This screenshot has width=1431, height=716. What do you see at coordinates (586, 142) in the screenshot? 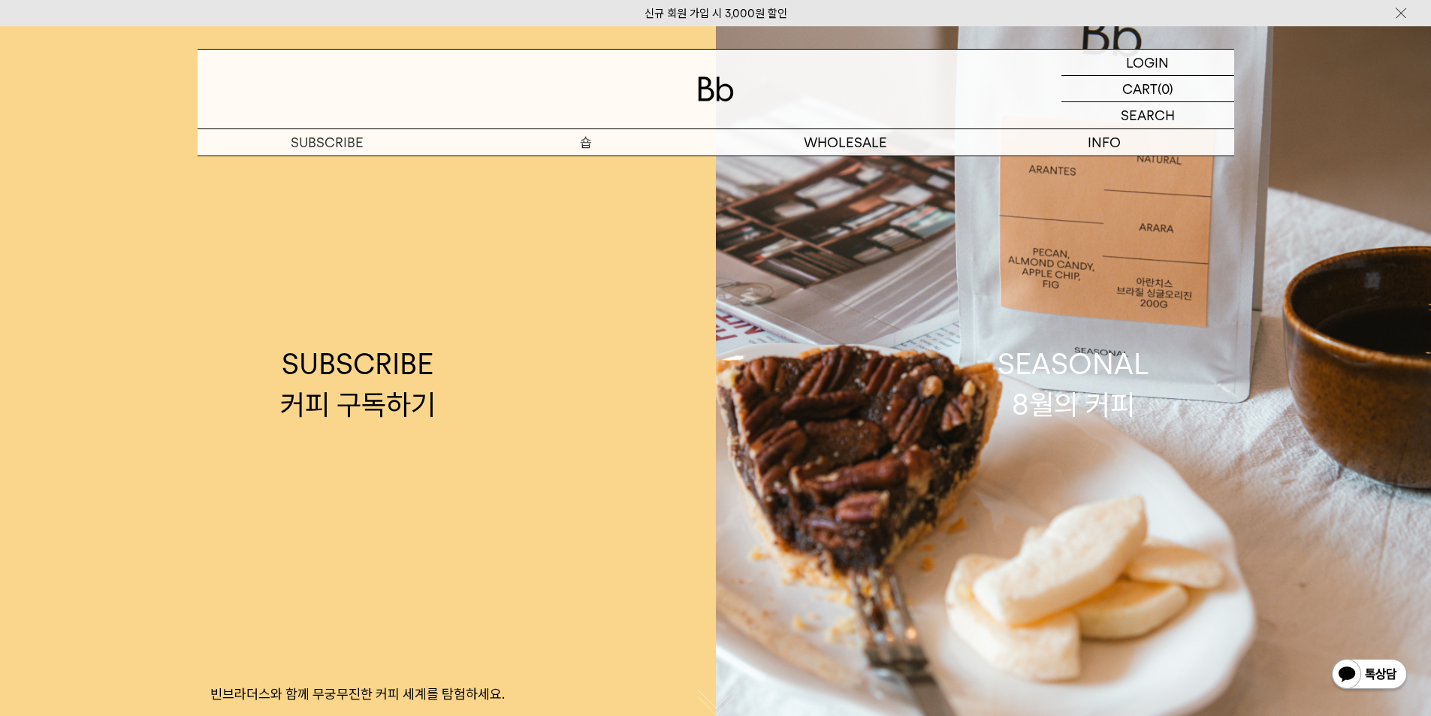
I see `a: 숍` at bounding box center [586, 142].